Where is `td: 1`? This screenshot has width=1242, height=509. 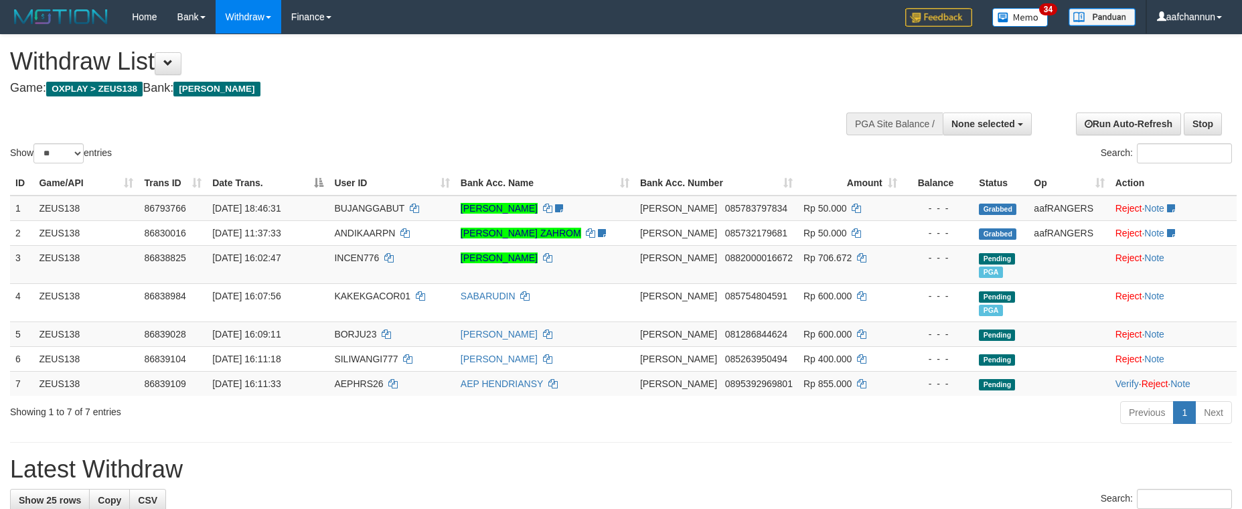 td: 1 is located at coordinates (21, 208).